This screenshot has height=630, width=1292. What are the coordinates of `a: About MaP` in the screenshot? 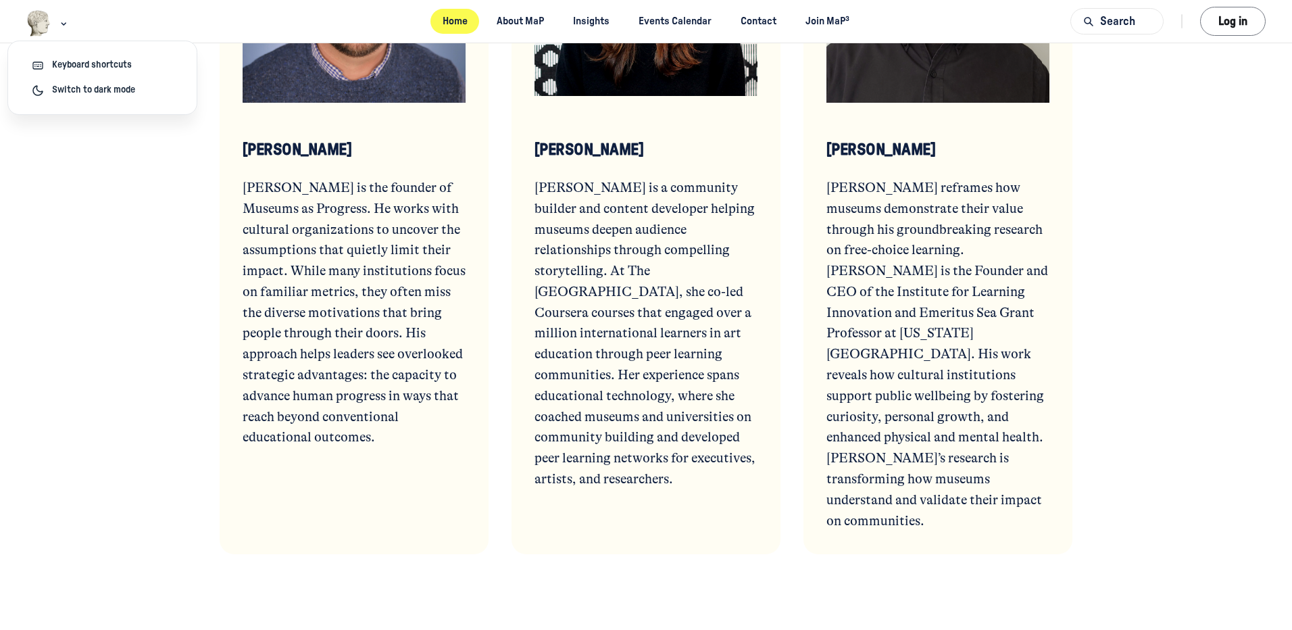 It's located at (520, 21).